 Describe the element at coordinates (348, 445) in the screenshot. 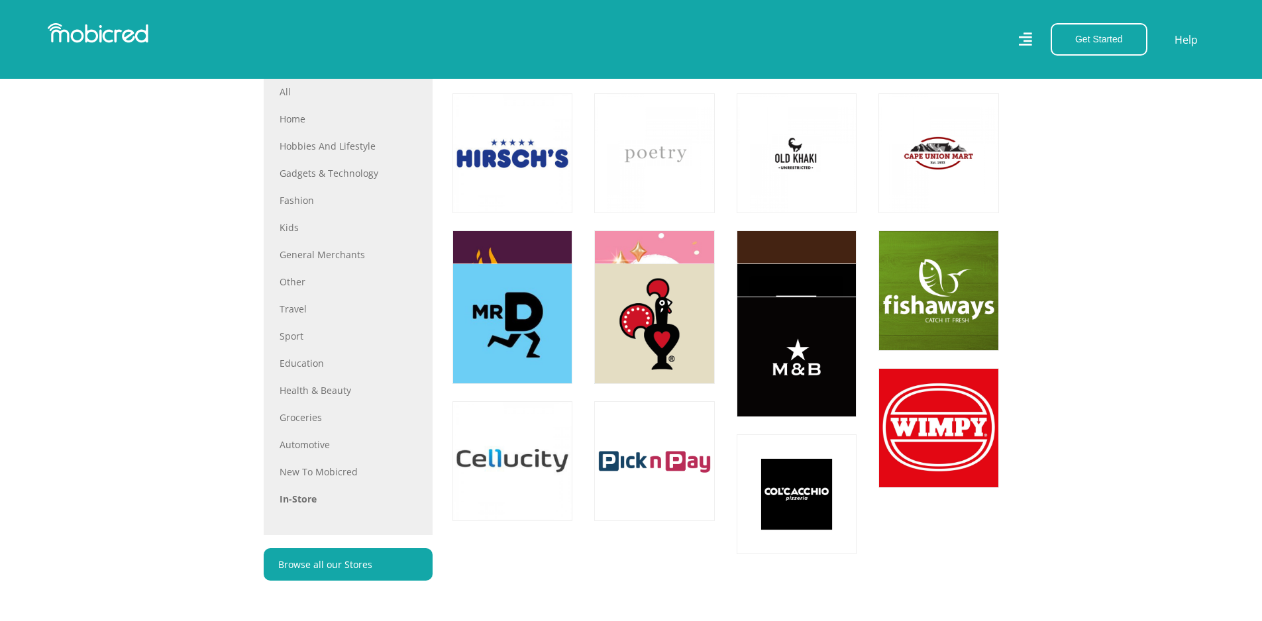

I see `a: Automotive` at that location.